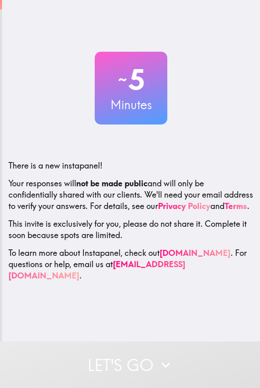  Describe the element at coordinates (55, 165) in the screenshot. I see `span: There is a new instapanel!` at that location.